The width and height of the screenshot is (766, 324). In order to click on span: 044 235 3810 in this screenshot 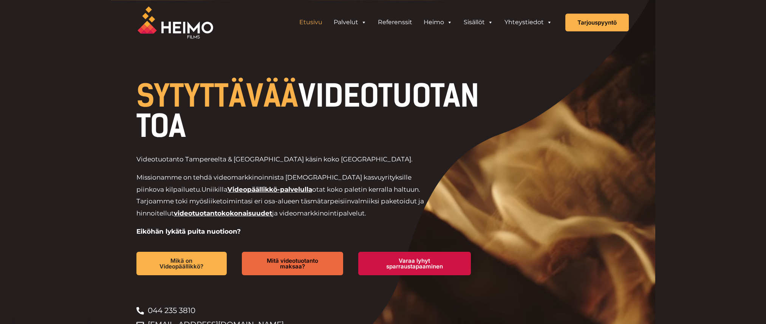, I will do `click(170, 310)`.